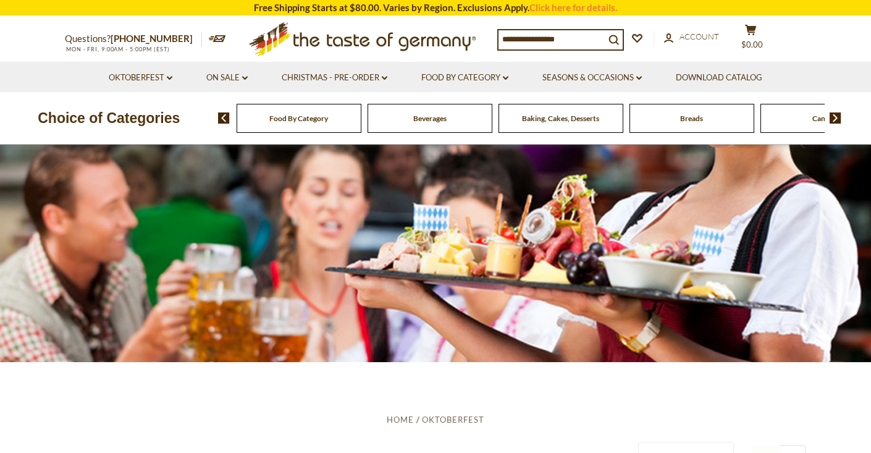 The width and height of the screenshot is (871, 453). Describe the element at coordinates (719, 78) in the screenshot. I see `a: Download Catalog` at that location.